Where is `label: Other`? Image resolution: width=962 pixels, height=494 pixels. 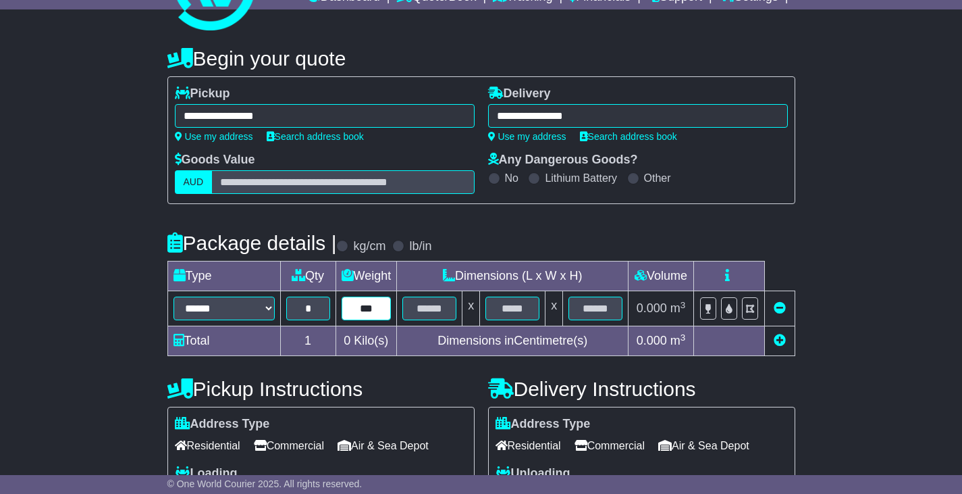 label: Other is located at coordinates (658, 178).